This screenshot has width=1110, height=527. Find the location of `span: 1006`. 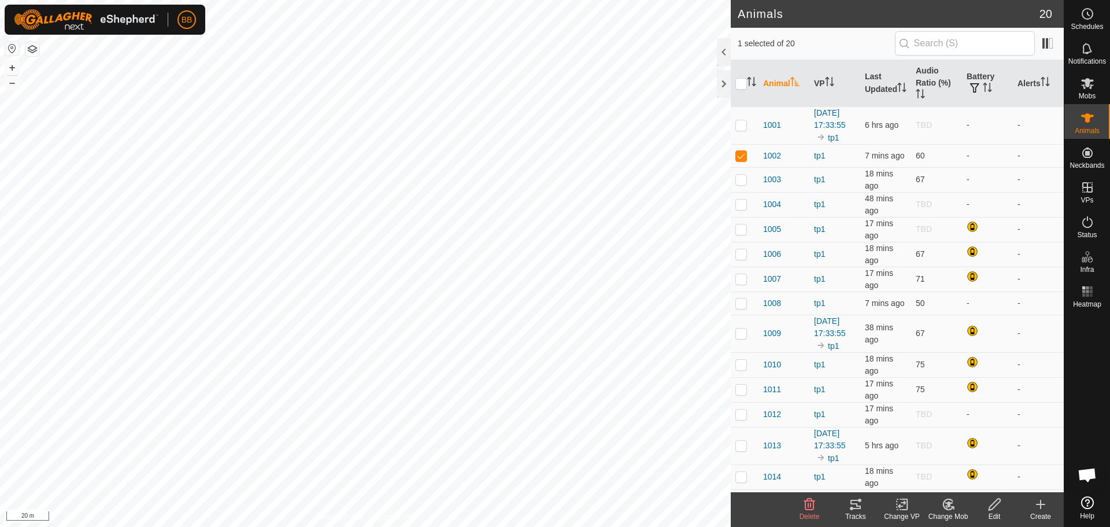

span: 1006 is located at coordinates (772, 254).